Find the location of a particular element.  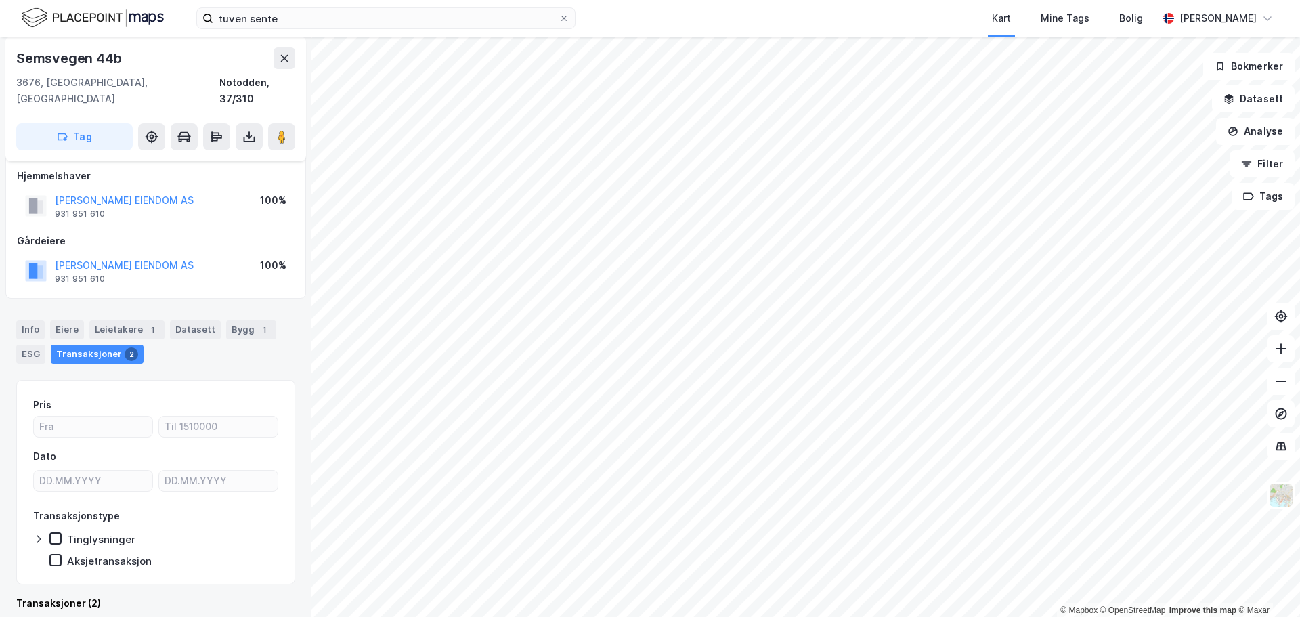

div: Mine Tags is located at coordinates (1065, 18).